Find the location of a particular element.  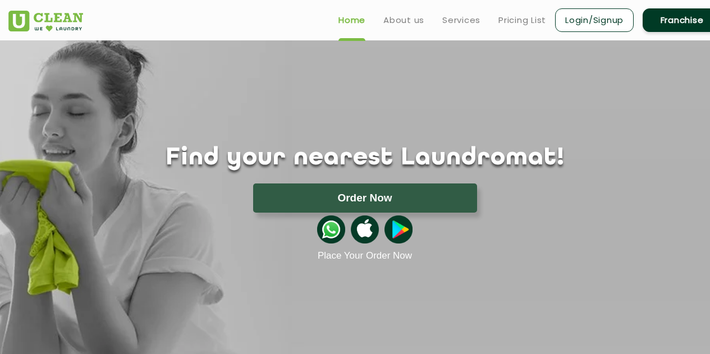

img: playstoreicon.png is located at coordinates (398, 230).